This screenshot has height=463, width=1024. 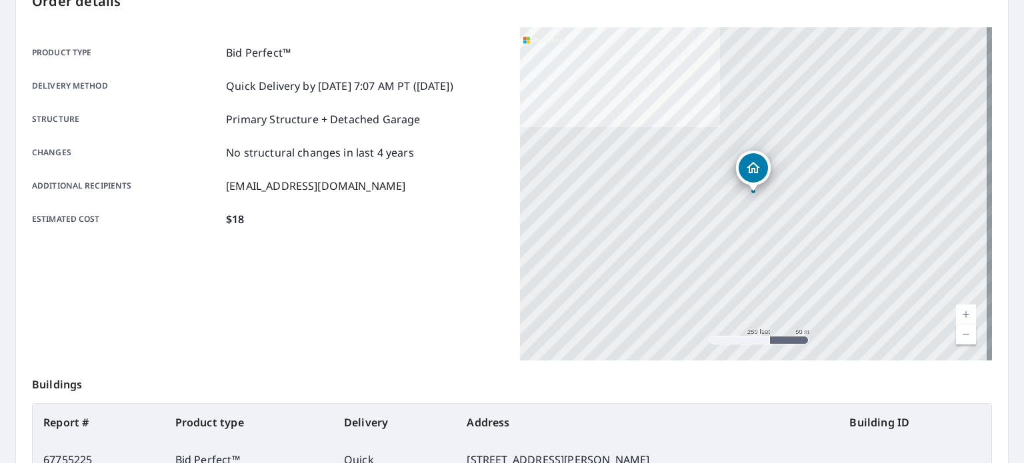 I want to click on p: Changes, so click(x=126, y=153).